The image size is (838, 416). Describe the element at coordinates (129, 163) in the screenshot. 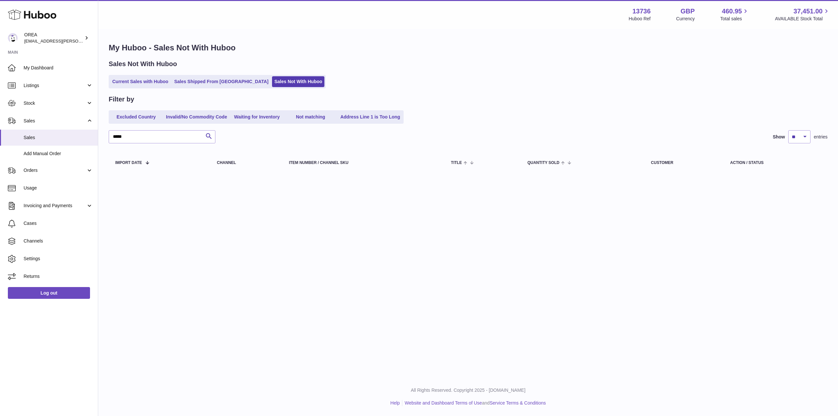

I see `span: Import date` at that location.